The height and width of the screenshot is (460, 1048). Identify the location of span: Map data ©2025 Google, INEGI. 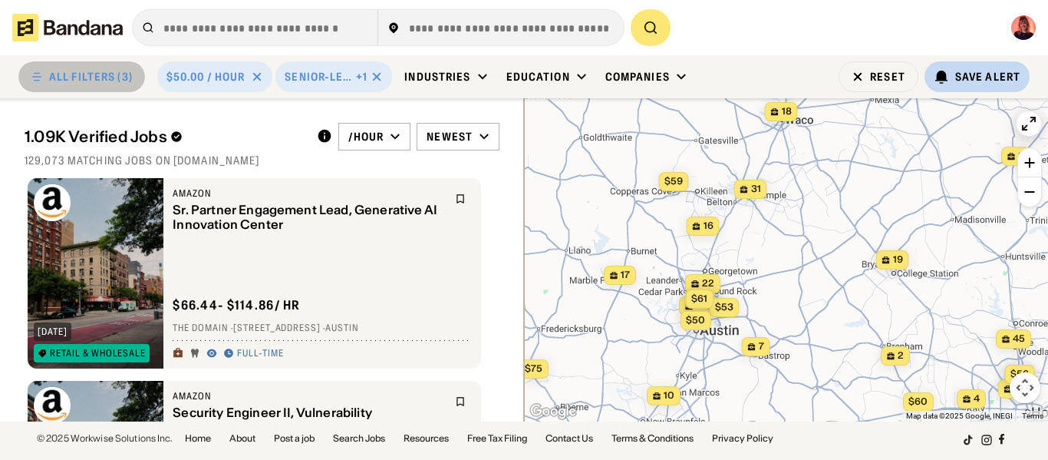
(959, 415).